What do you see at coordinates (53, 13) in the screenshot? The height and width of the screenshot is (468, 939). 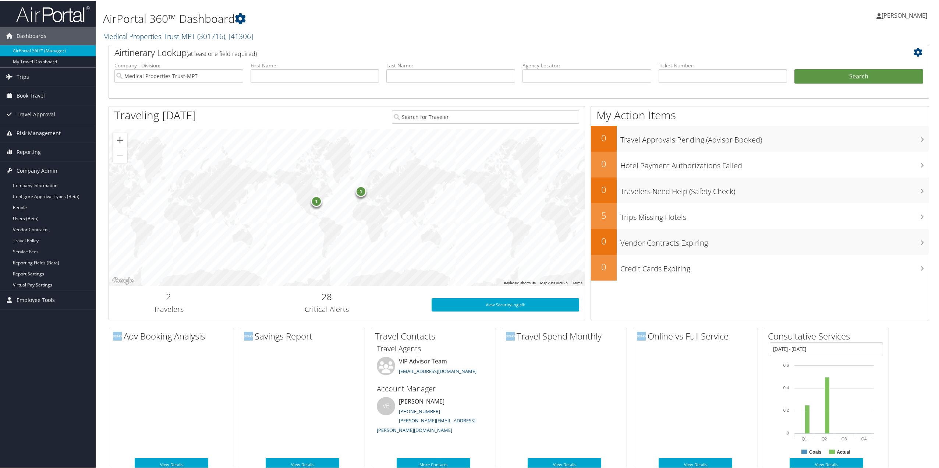 I see `img: airportal-logo.png` at bounding box center [53, 13].